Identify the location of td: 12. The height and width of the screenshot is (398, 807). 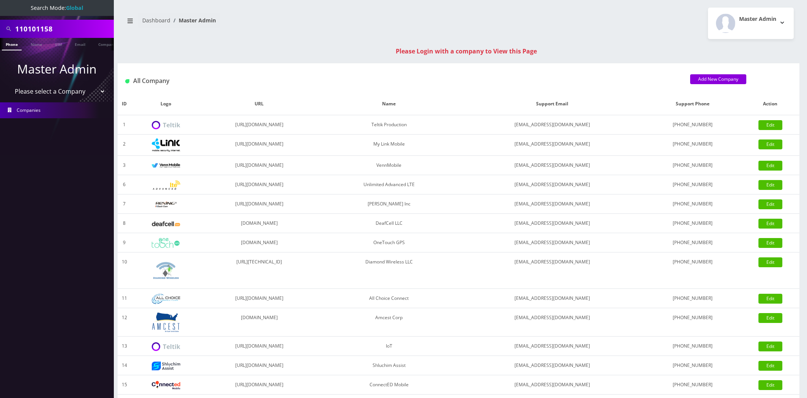
(124, 323).